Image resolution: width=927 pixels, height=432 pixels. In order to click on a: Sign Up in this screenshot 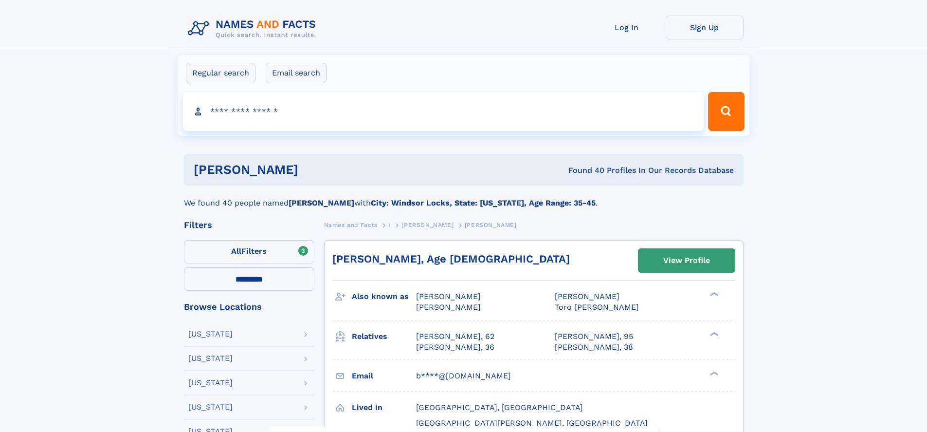, I will do `click(705, 27)`.